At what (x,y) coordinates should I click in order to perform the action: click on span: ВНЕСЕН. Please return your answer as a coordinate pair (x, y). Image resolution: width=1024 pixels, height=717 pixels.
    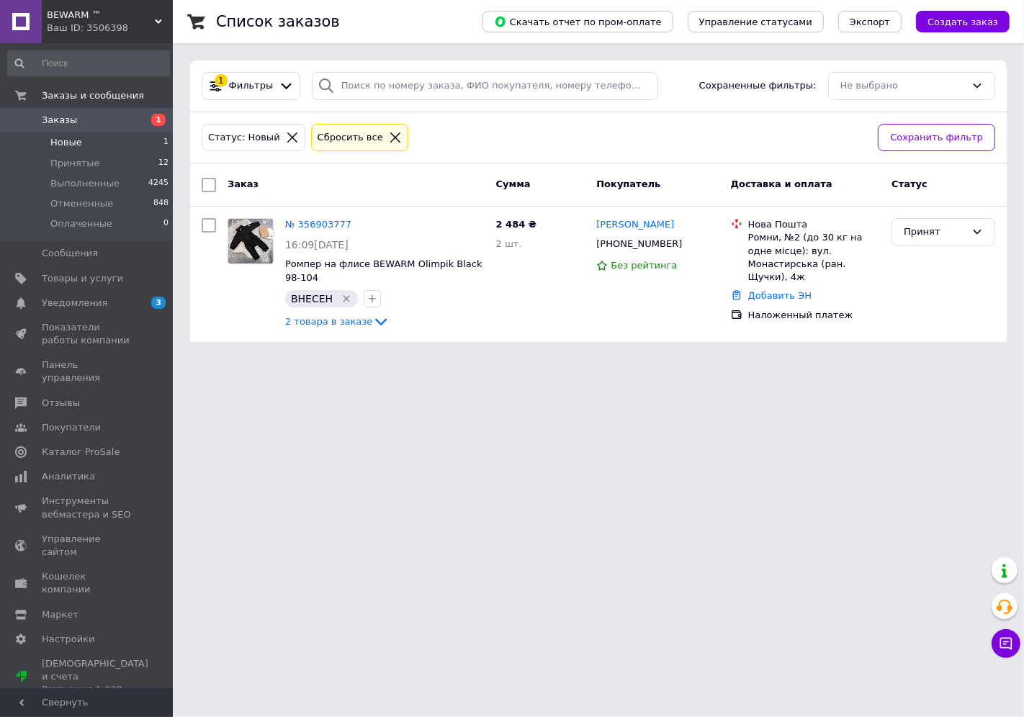
    Looking at the image, I should click on (312, 299).